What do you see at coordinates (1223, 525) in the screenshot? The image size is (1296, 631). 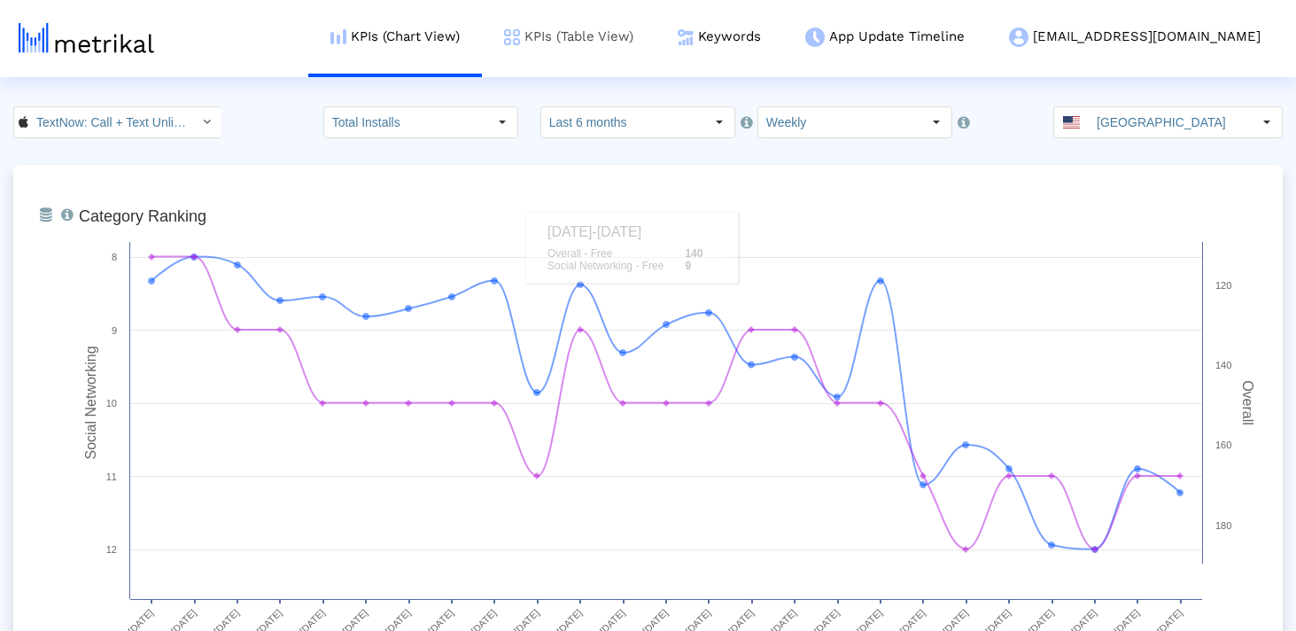 I see `text: 180` at bounding box center [1223, 525].